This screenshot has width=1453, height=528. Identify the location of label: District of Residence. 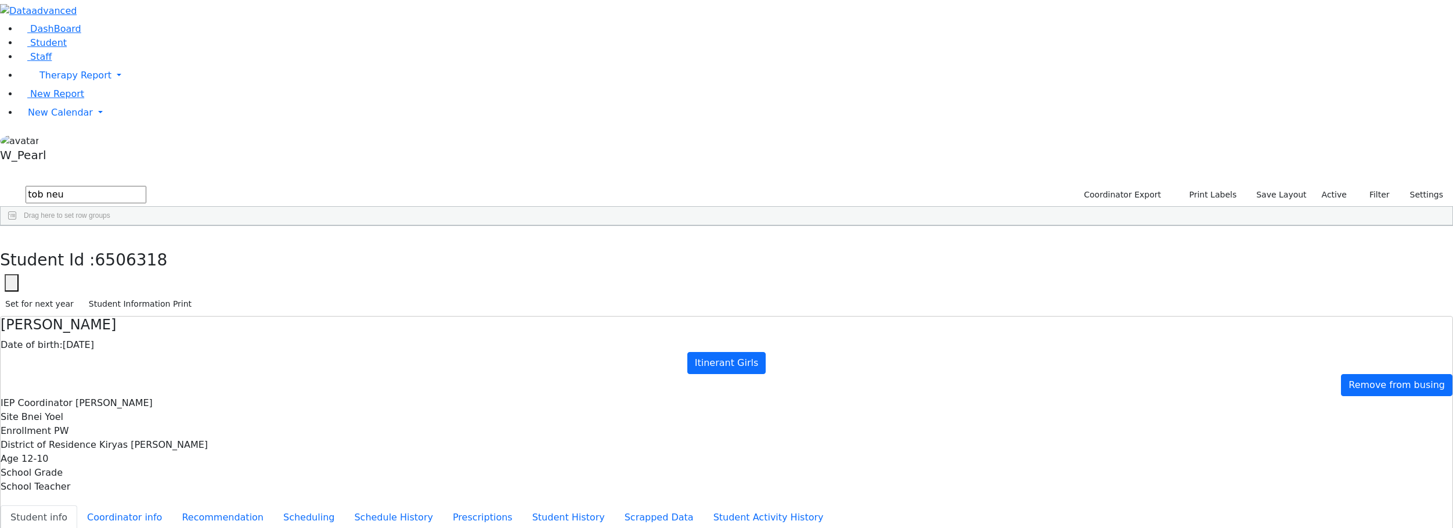
(48, 445).